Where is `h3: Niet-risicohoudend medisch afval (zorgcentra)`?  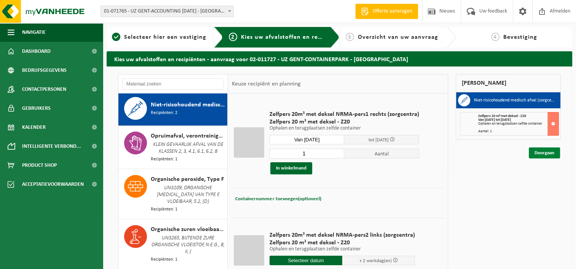 h3: Niet-risicohoudend medisch afval (zorgcentra) is located at coordinates (514, 100).